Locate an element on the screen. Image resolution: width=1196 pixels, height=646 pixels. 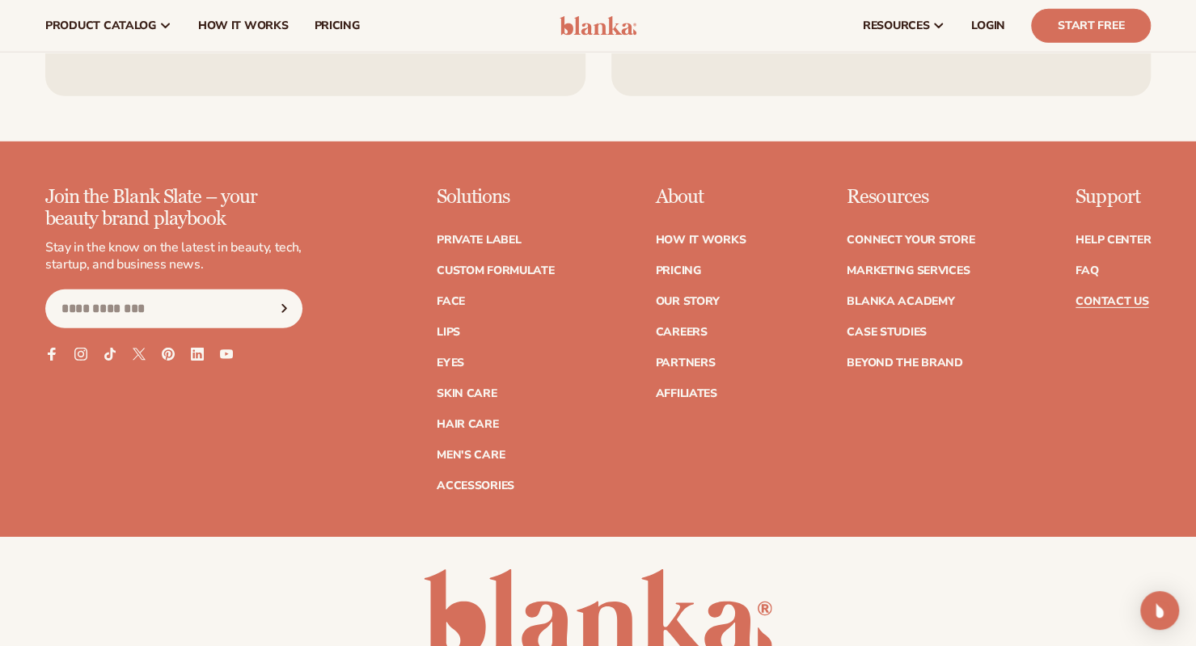
p: Join the Blank Slate – your beauty brand playbook is located at coordinates (174, 208).